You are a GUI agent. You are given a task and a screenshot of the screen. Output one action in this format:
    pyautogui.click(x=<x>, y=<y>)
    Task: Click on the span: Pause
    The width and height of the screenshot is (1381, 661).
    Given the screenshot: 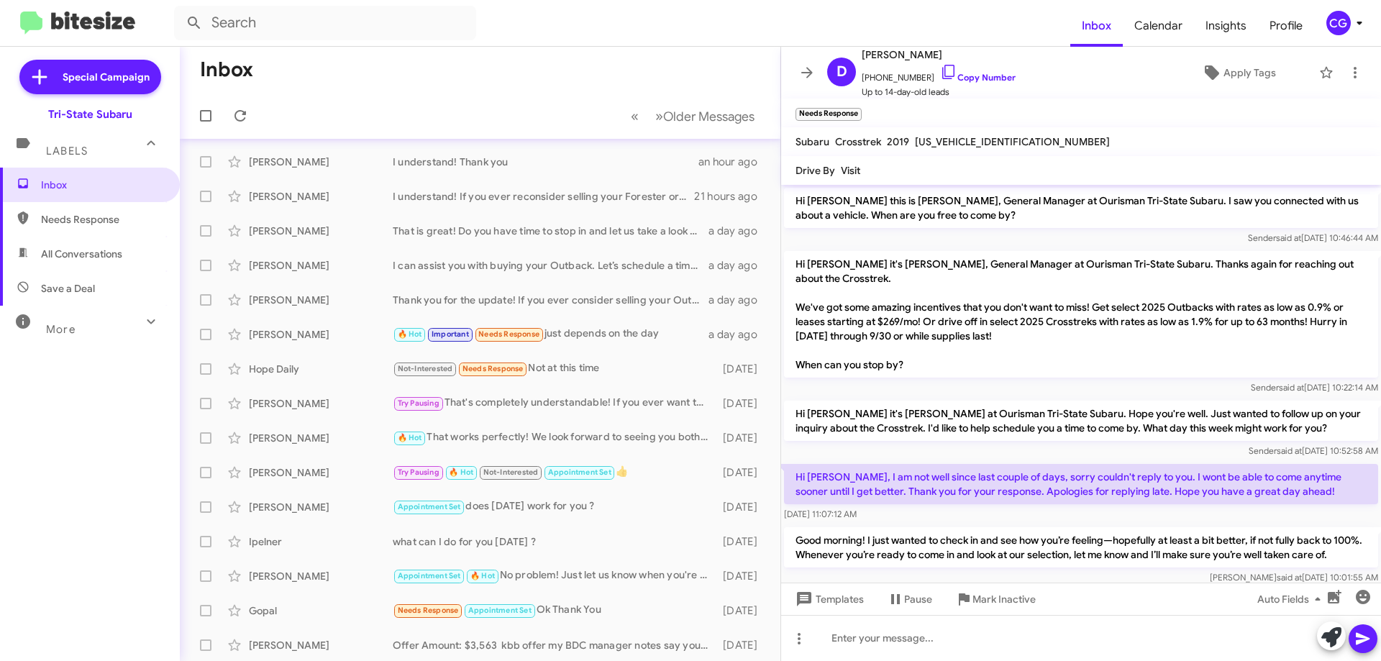 What is the action you would take?
    pyautogui.click(x=918, y=599)
    